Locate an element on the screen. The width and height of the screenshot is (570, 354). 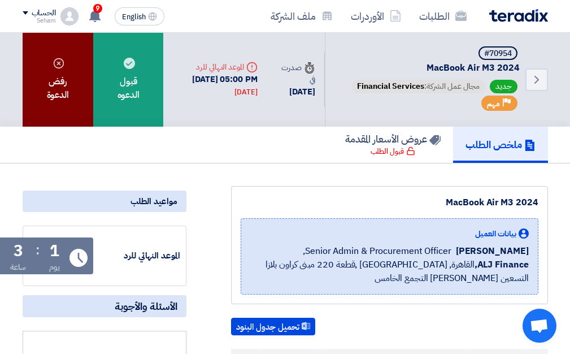
a: الطلبات is located at coordinates (443, 16).